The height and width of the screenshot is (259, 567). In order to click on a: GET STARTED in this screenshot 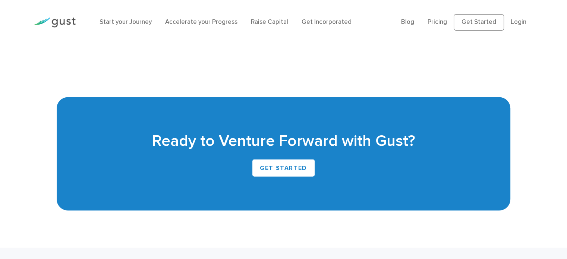, I will do `click(283, 168)`.